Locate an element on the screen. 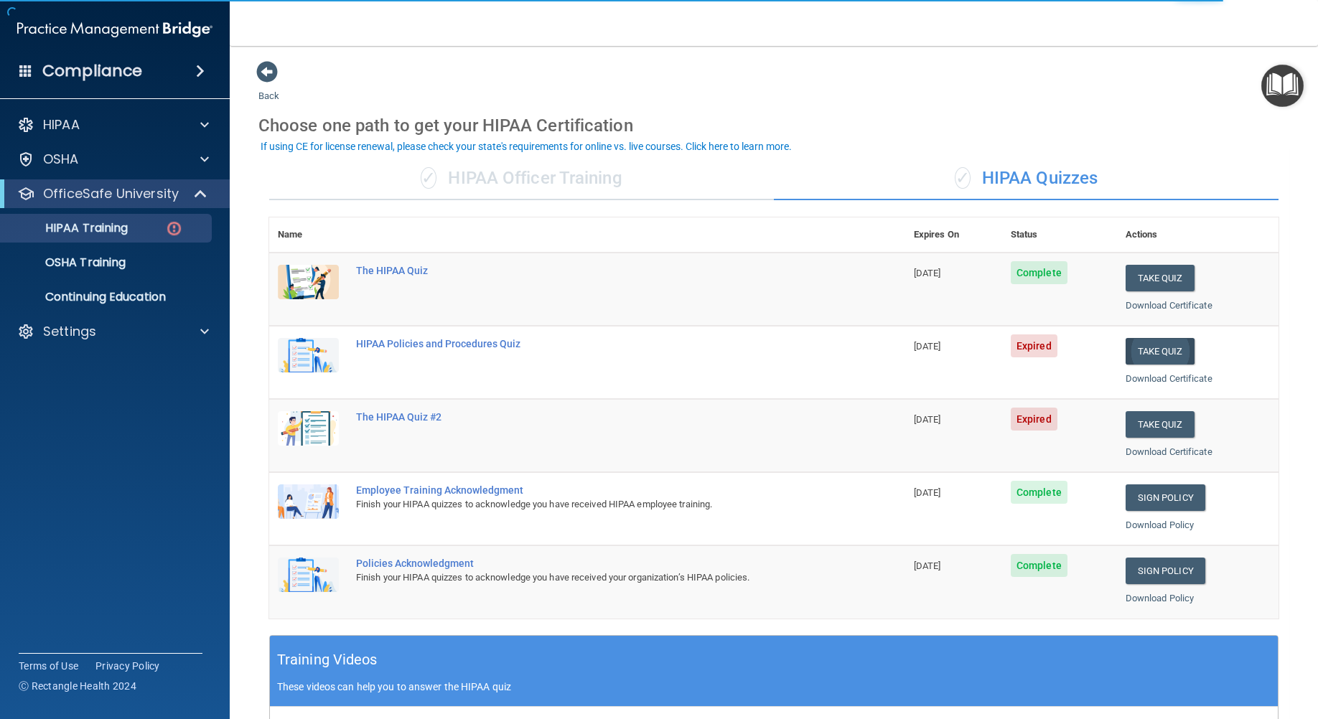 This screenshot has width=1318, height=719. img: PMB logo is located at coordinates (115, 29).